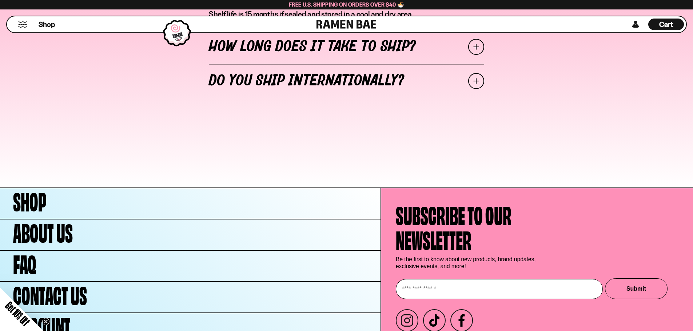 The image size is (693, 331). I want to click on a: Cart, so click(666, 24).